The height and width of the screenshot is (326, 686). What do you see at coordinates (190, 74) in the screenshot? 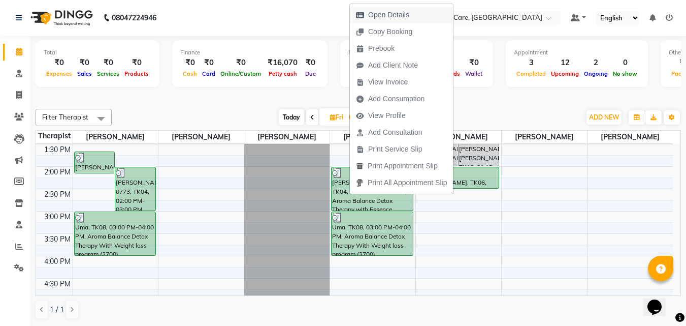
I see `span: Cash` at bounding box center [190, 74].